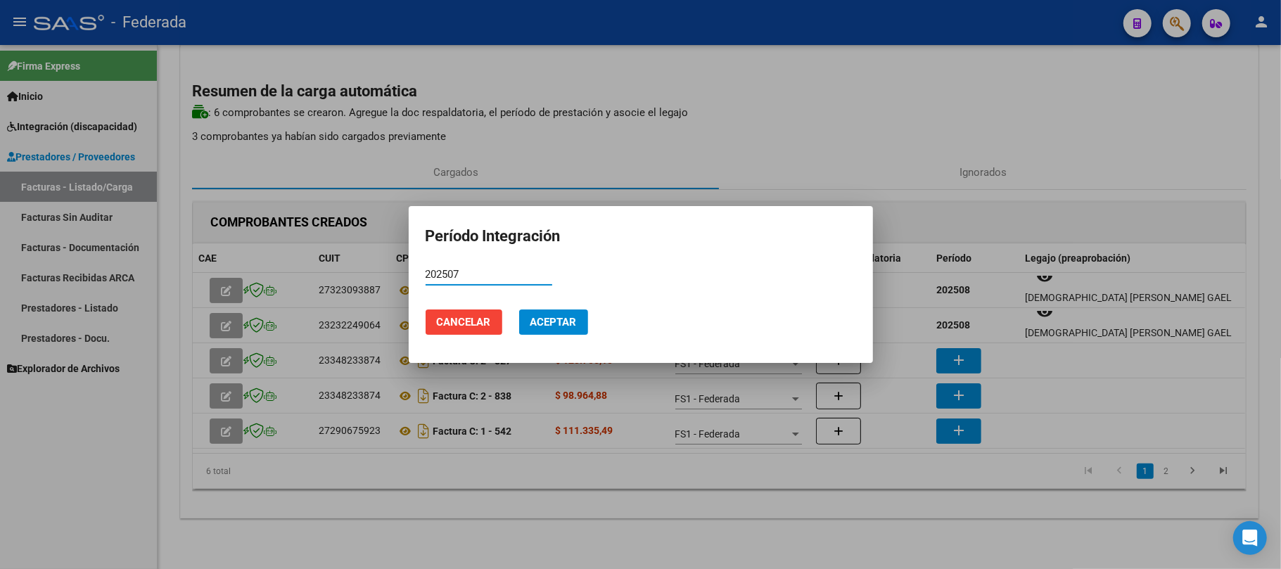  Describe the element at coordinates (463, 322) in the screenshot. I see `span: Cancelar` at that location.